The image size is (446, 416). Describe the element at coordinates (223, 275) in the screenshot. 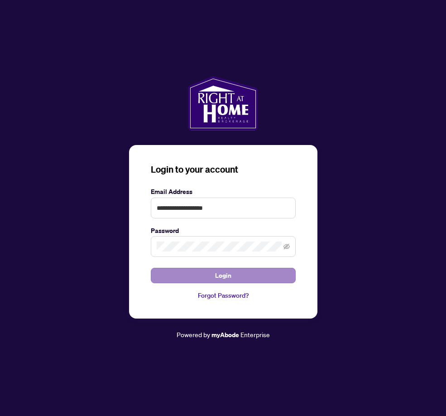

I see `span: Login` at that location.